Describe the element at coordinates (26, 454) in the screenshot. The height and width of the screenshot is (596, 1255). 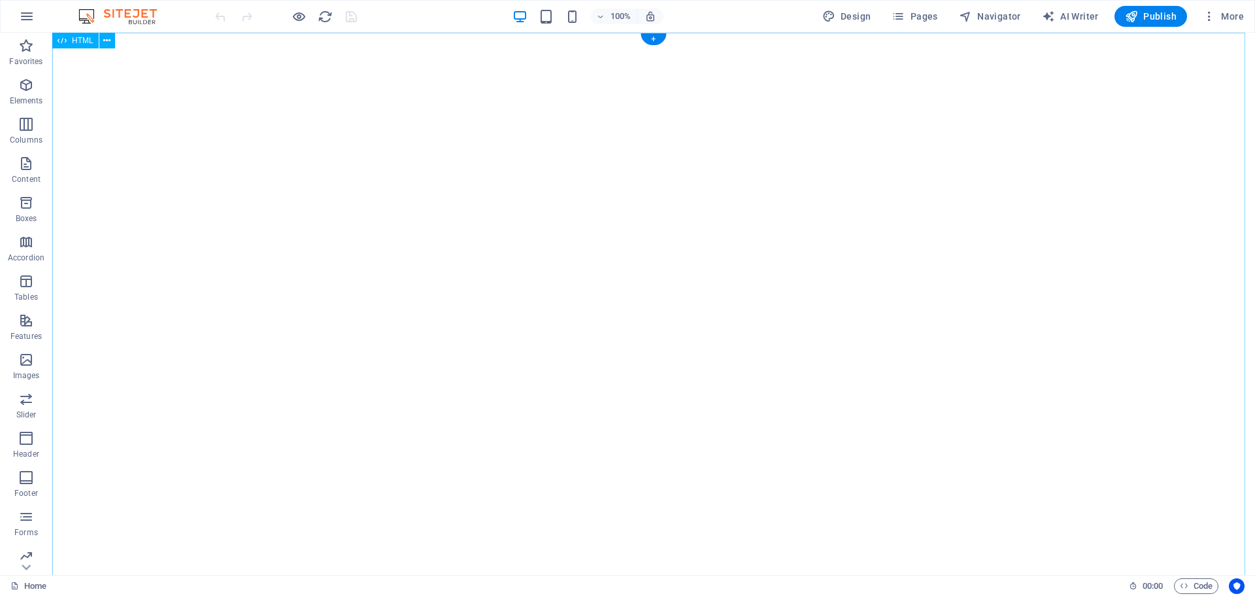
I see `p: Header` at that location.